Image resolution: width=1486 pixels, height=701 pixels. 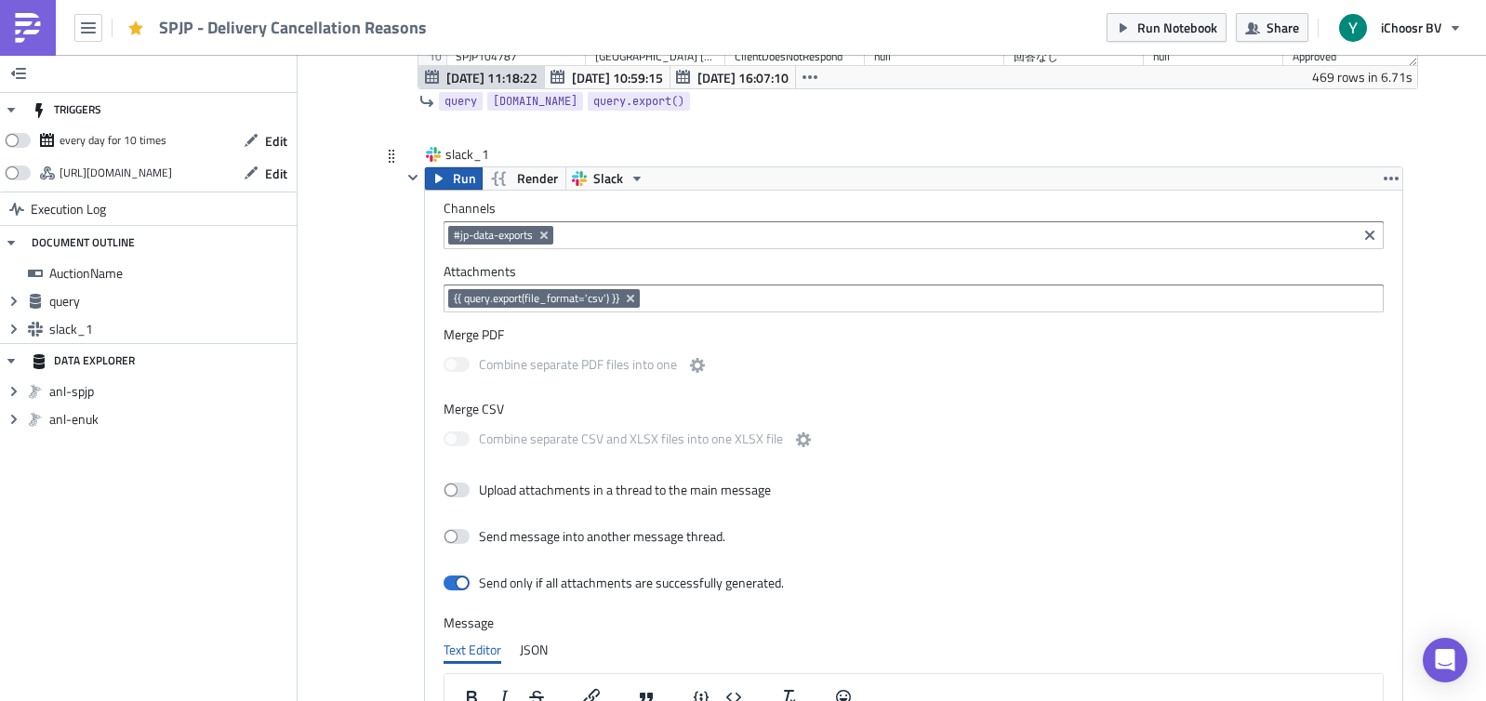 What do you see at coordinates (795, 57) in the screenshot?
I see `div: ClientDoesNotRespond` at bounding box center [795, 57].